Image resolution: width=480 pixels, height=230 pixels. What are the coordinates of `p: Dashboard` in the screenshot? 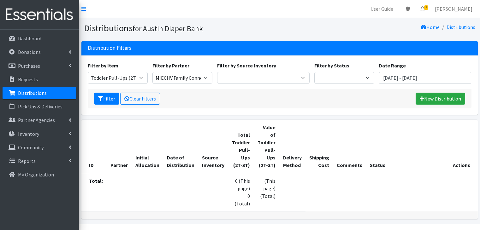 It's located at (30, 39).